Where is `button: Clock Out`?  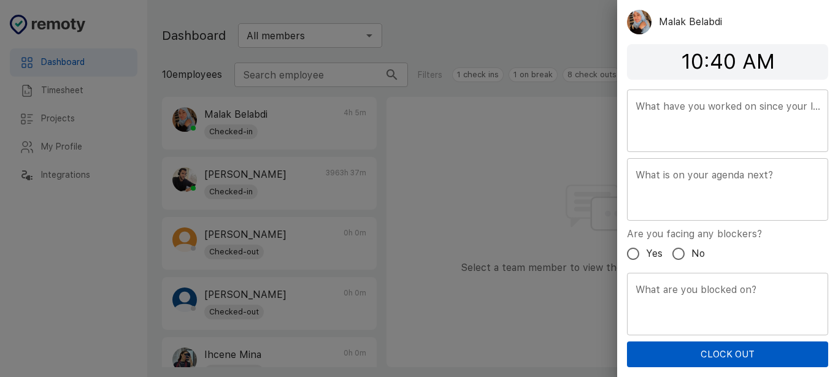 button: Clock Out is located at coordinates (728, 355).